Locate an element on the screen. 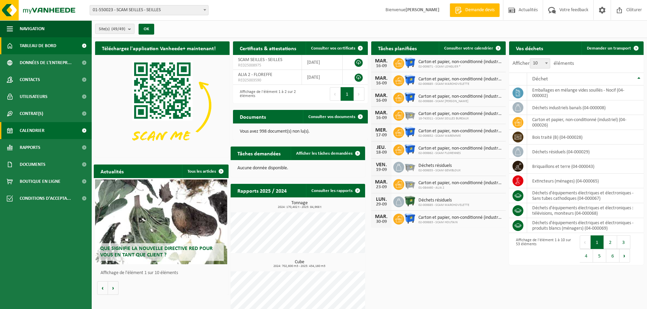 This screenshot has width=647, height=309. count: (49/49) is located at coordinates (118, 29).